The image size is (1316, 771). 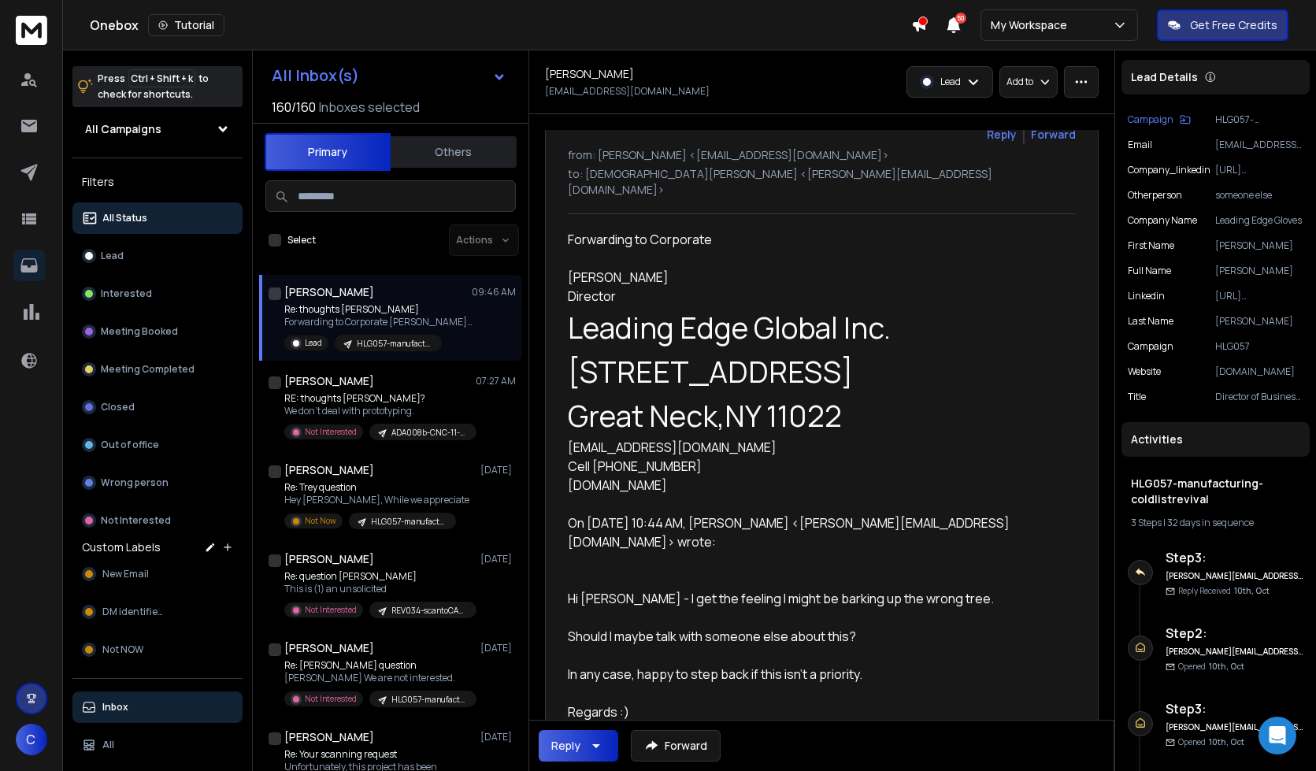 I want to click on p: Get Free Credits, so click(x=1233, y=25).